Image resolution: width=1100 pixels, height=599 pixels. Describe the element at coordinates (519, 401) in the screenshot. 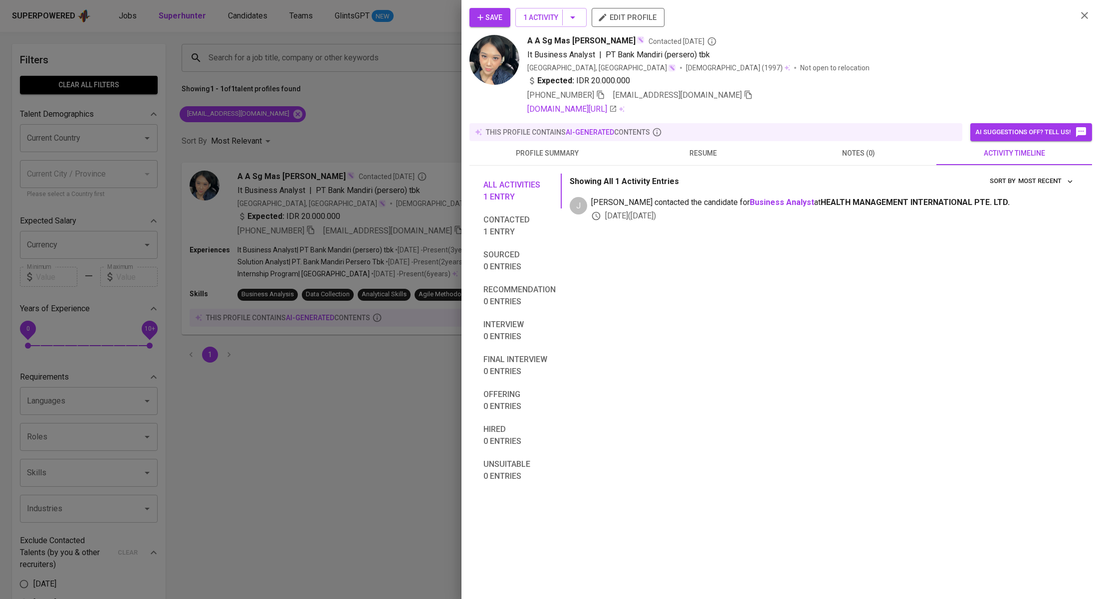

I see `span: Offering 0 entries` at that location.